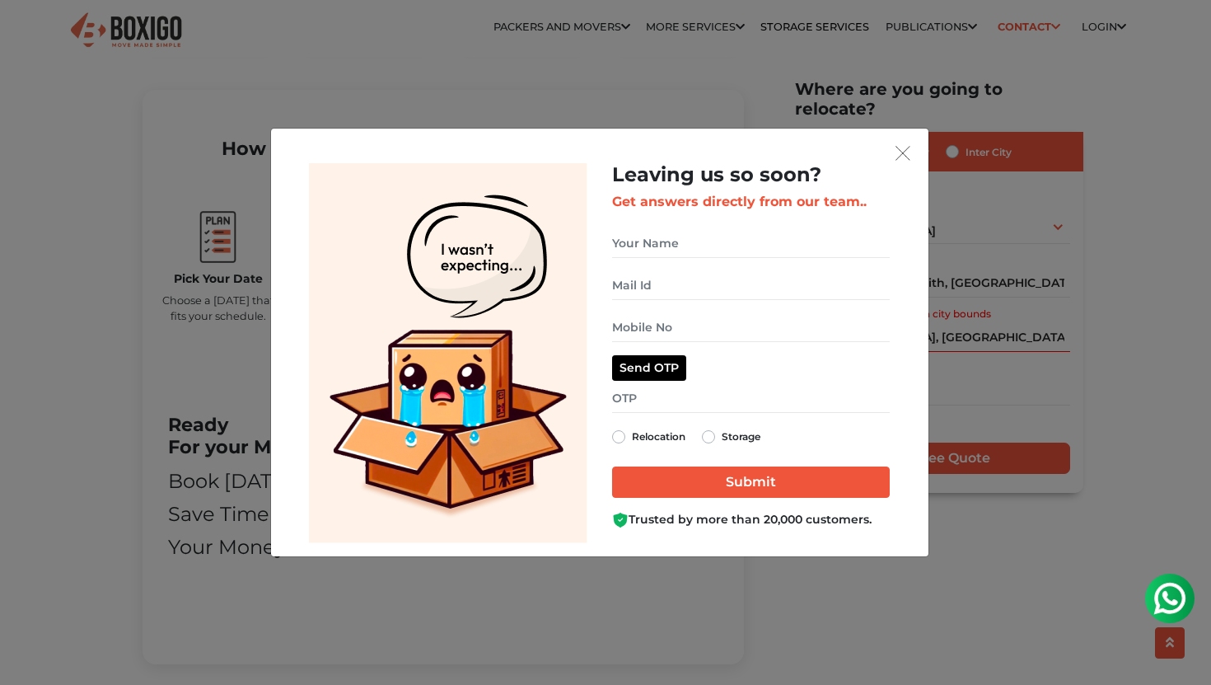 This screenshot has width=1211, height=685. I want to click on img: whatsapp-icon.svg, so click(33, 33).